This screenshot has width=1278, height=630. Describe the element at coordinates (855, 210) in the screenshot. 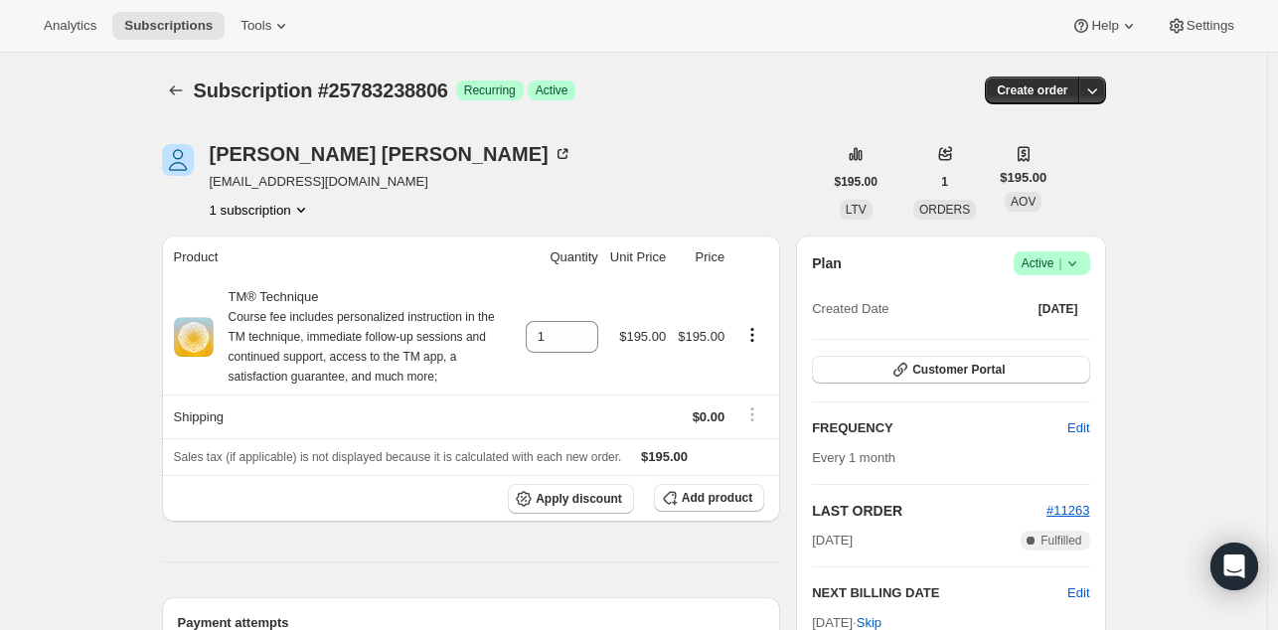

I see `span: LTV` at that location.